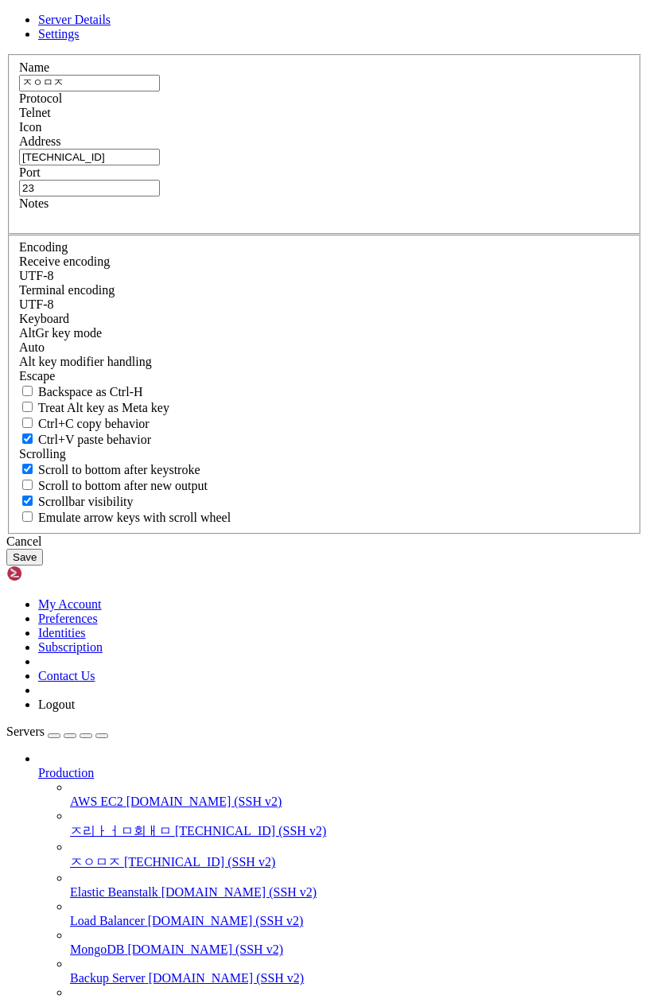  Describe the element at coordinates (89, 83) in the screenshot. I see `input: Server Name` at that location.